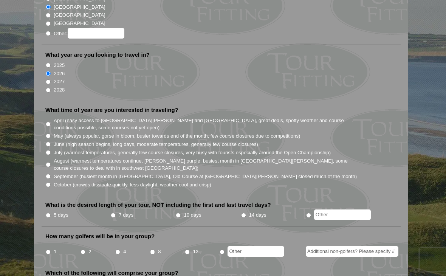  Describe the element at coordinates (96, 33) in the screenshot. I see `input: Other:` at that location.